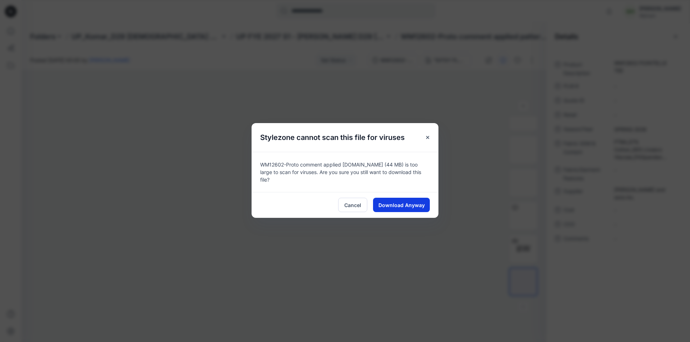  What do you see at coordinates (352, 205) in the screenshot?
I see `span: Cancel` at bounding box center [352, 205].